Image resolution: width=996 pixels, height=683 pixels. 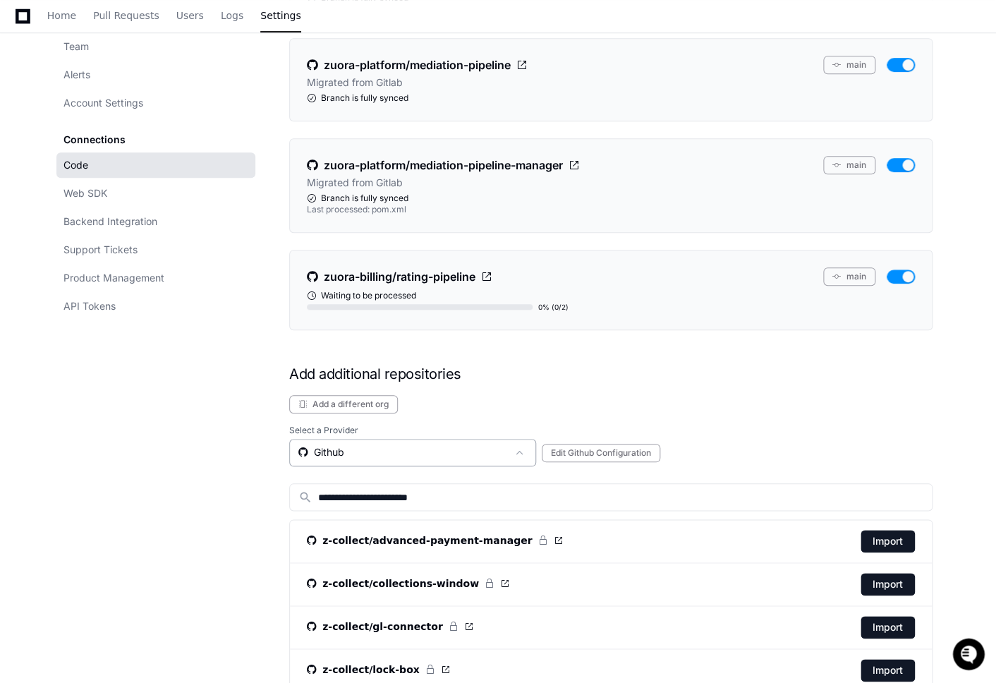 I want to click on button: Start new chat, so click(x=248, y=118).